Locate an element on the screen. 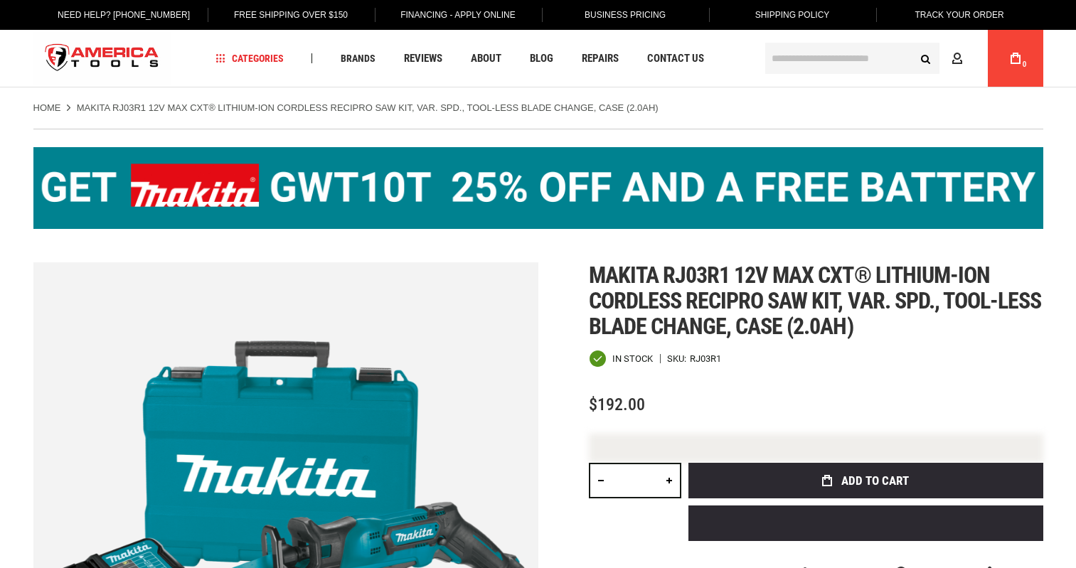 The width and height of the screenshot is (1076, 568). span: Repairs is located at coordinates (600, 58).